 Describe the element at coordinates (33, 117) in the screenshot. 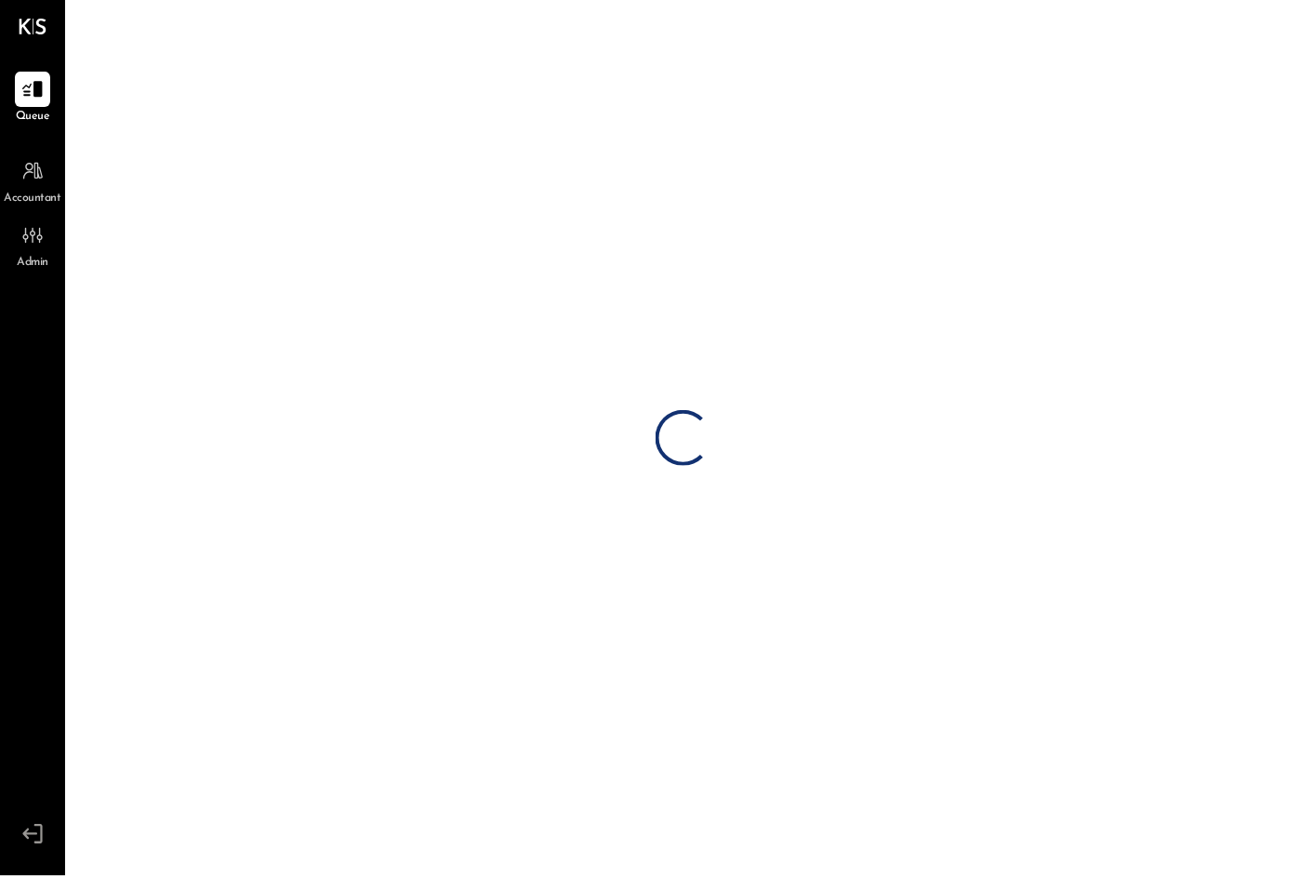

I see `span: Queue` at that location.